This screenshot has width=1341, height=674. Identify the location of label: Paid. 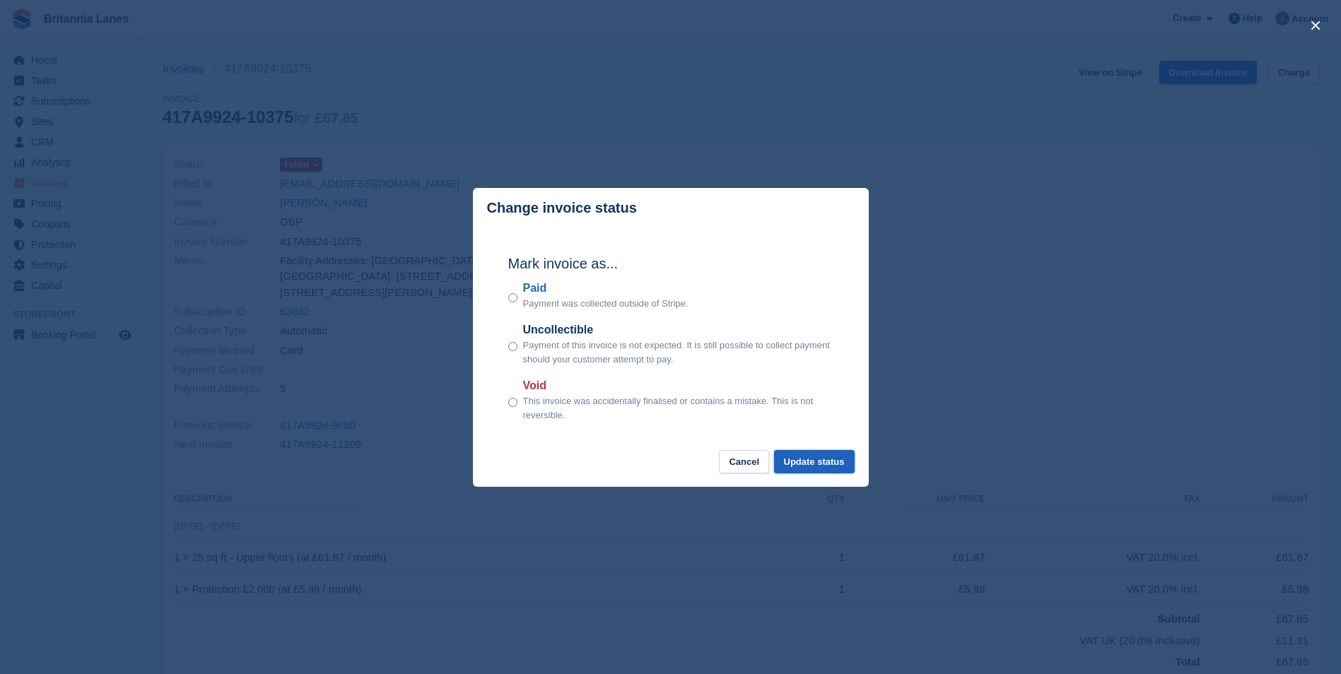
(606, 288).